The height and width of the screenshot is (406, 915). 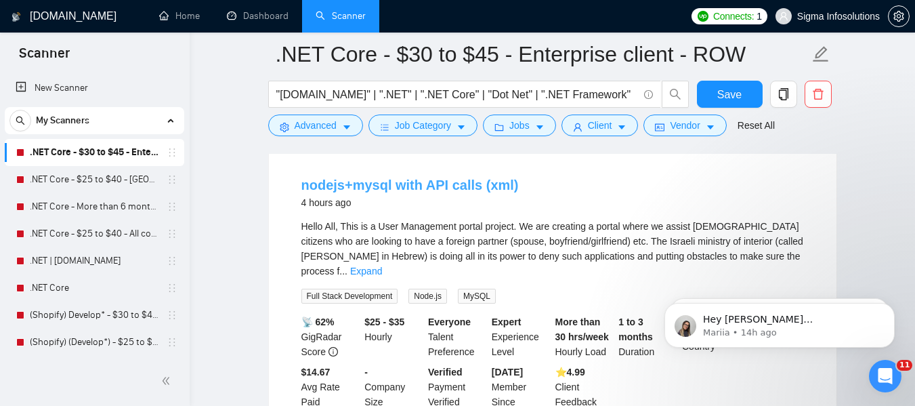 What do you see at coordinates (94, 288) in the screenshot?
I see `a: .NET Core` at bounding box center [94, 288].